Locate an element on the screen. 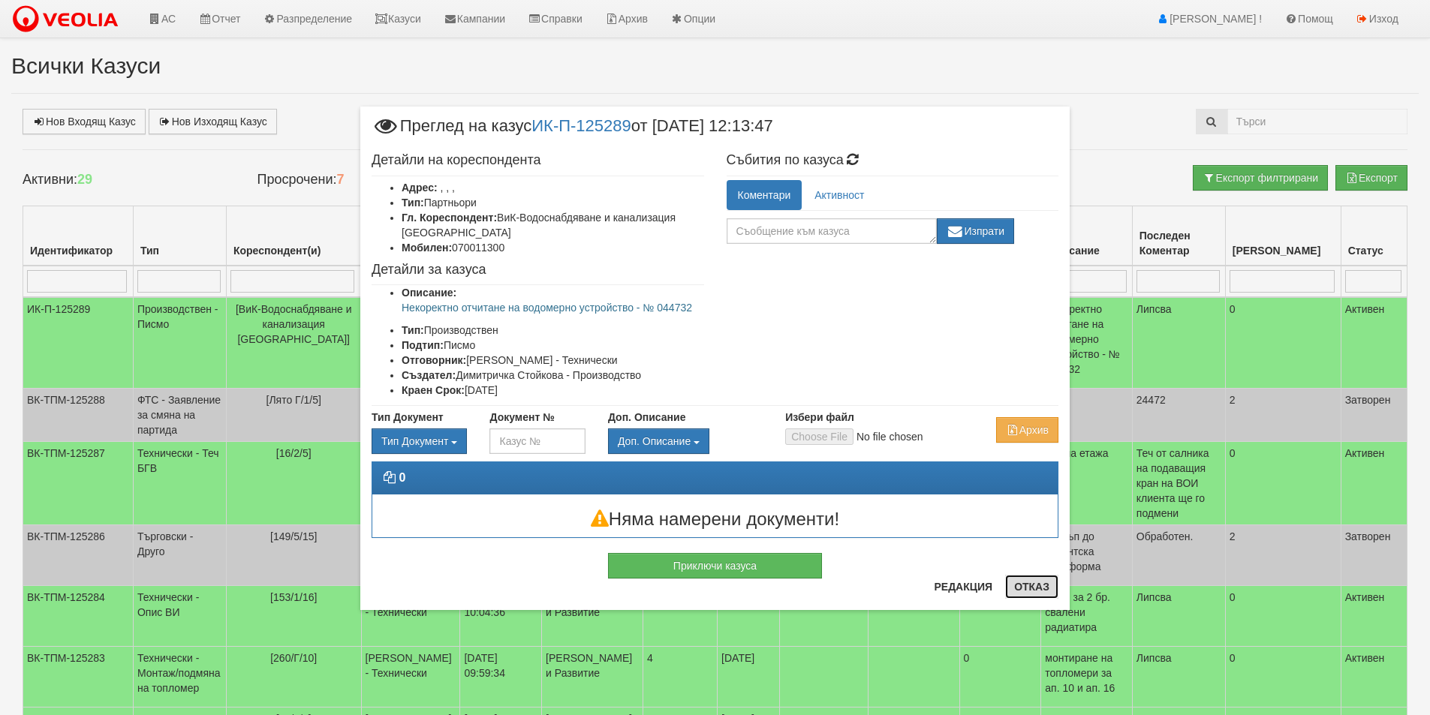 This screenshot has width=1430, height=715. h4: Събития по казуса is located at coordinates (893, 161).